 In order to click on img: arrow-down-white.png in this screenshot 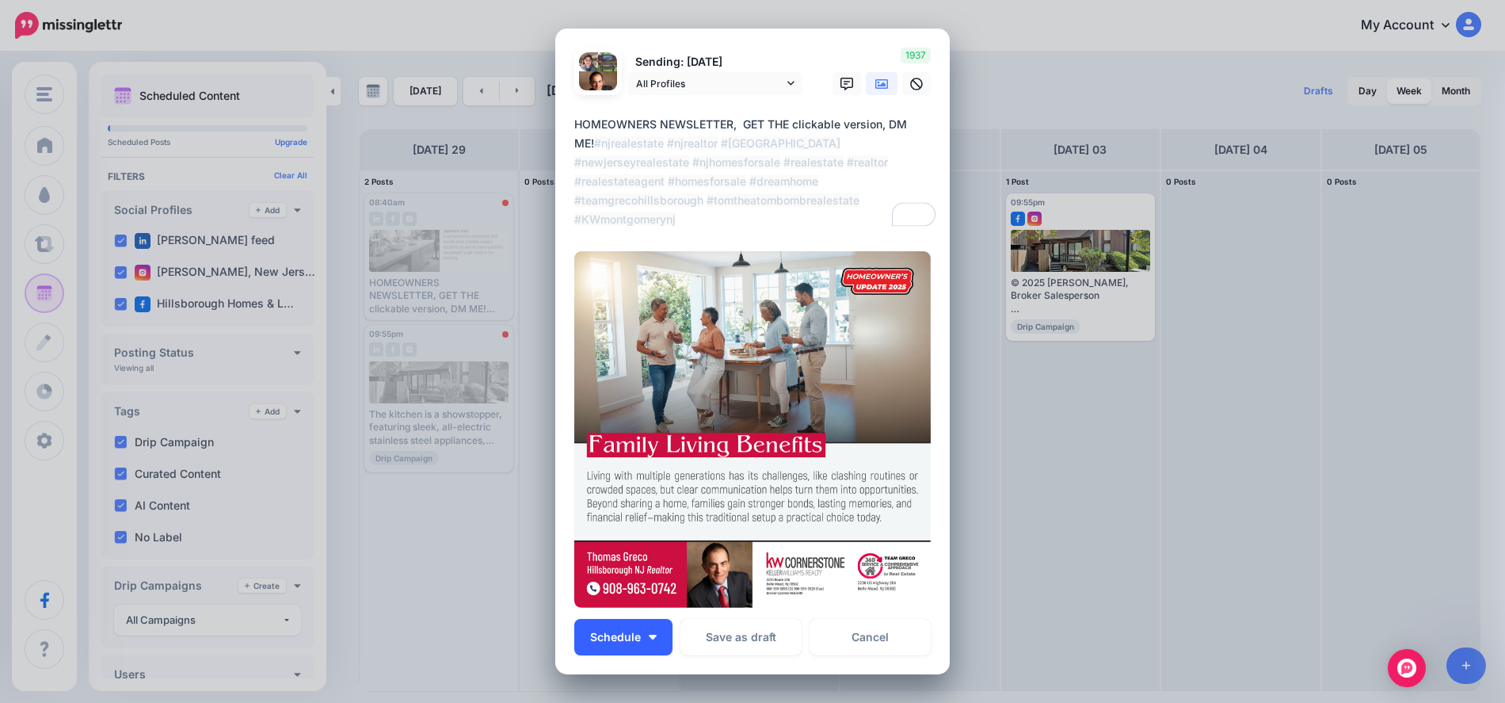, I will do `click(653, 637)`.